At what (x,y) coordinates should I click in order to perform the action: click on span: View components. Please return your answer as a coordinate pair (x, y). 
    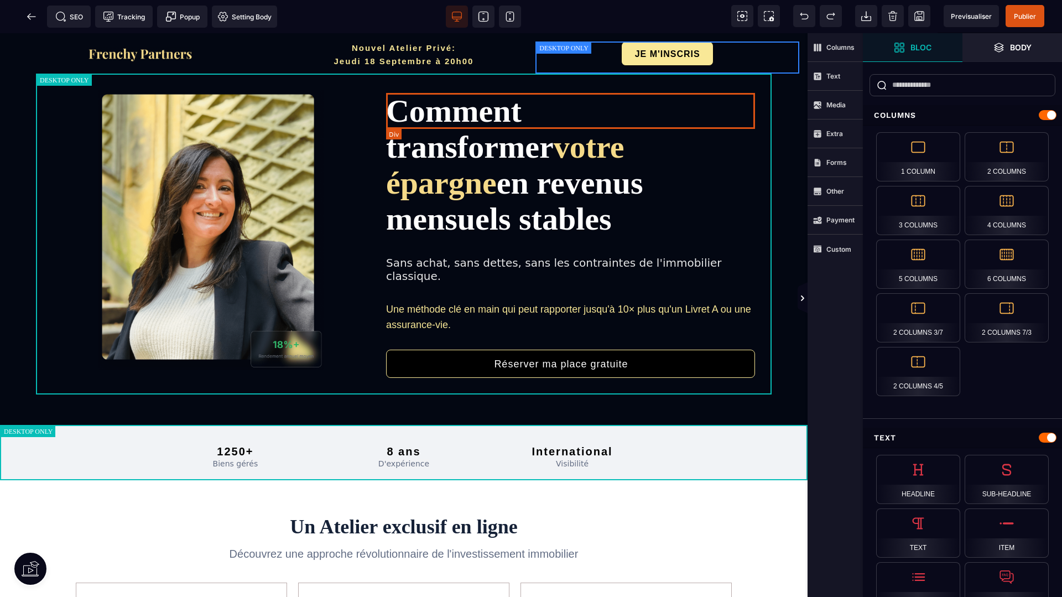
    Looking at the image, I should click on (742, 16).